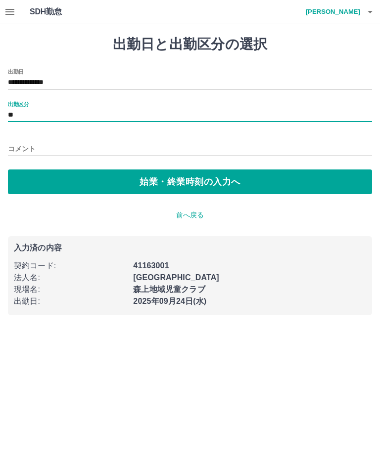 This screenshot has height=455, width=380. What do you see at coordinates (18, 104) in the screenshot?
I see `label: 出勤区分` at bounding box center [18, 104].